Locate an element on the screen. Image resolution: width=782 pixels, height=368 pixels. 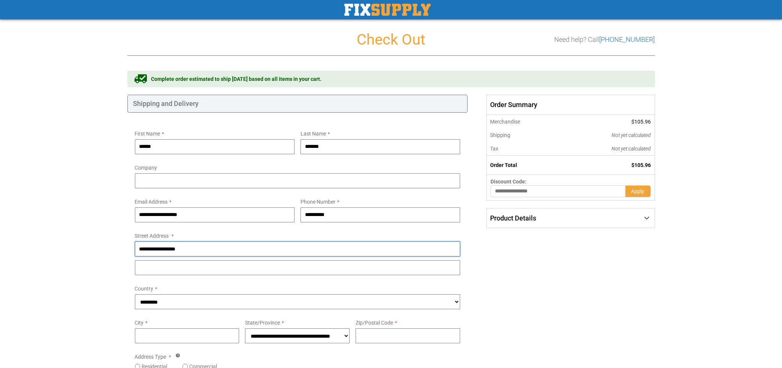
a: store logo is located at coordinates (387, 10).